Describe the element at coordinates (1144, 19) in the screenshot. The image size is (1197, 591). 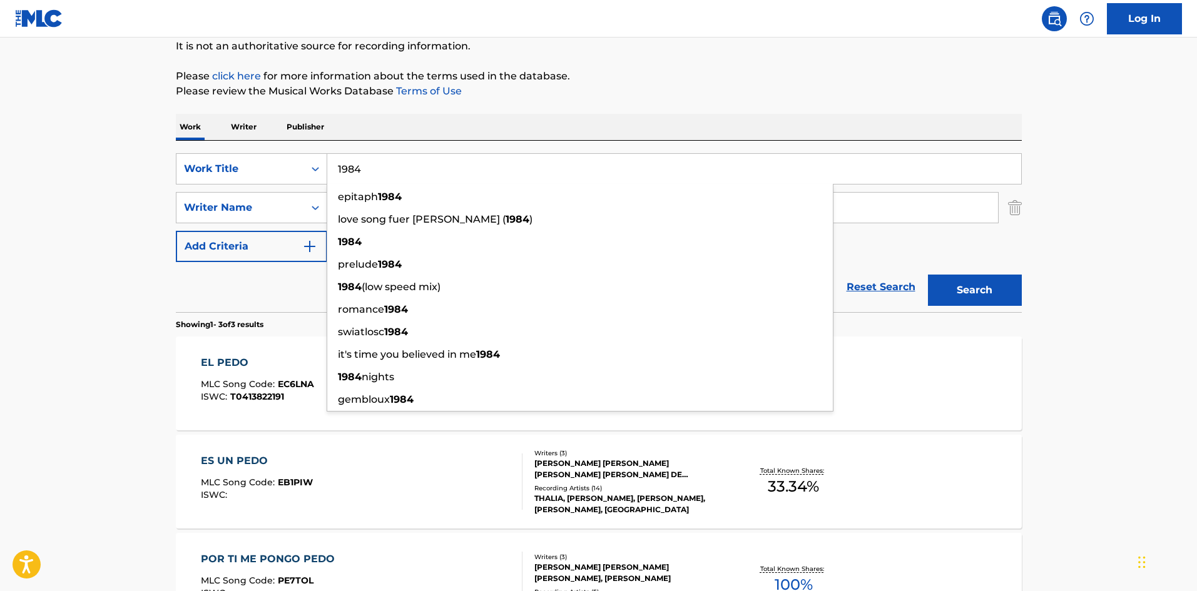
I see `a: Log In` at that location.